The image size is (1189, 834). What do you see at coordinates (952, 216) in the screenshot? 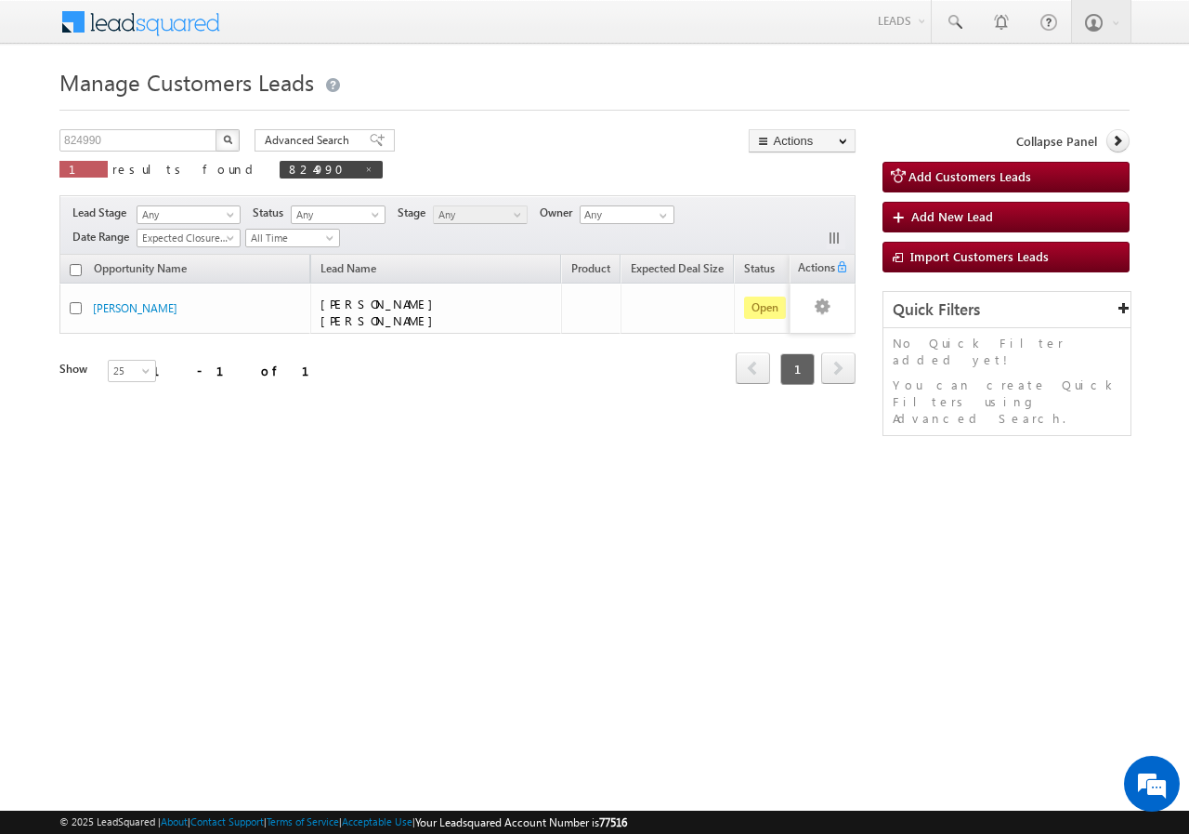
I see `span: Add New Lead` at bounding box center [952, 216].